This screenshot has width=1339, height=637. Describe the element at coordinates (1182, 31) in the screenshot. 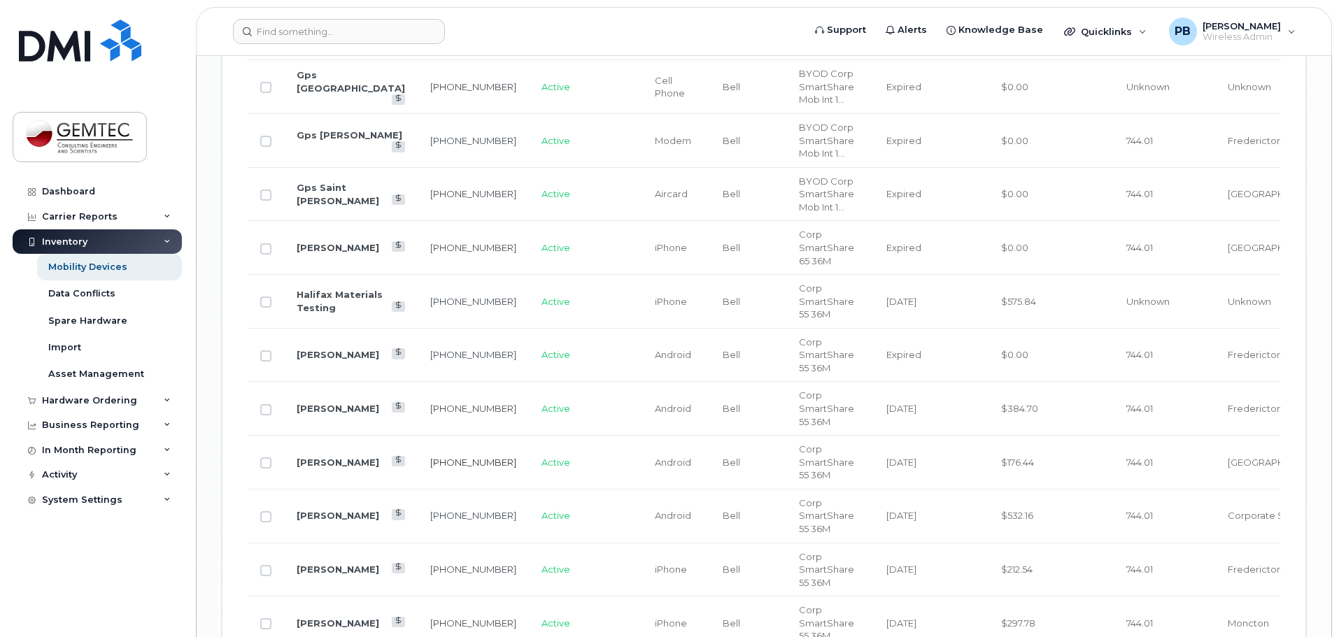

I see `span: PB` at that location.